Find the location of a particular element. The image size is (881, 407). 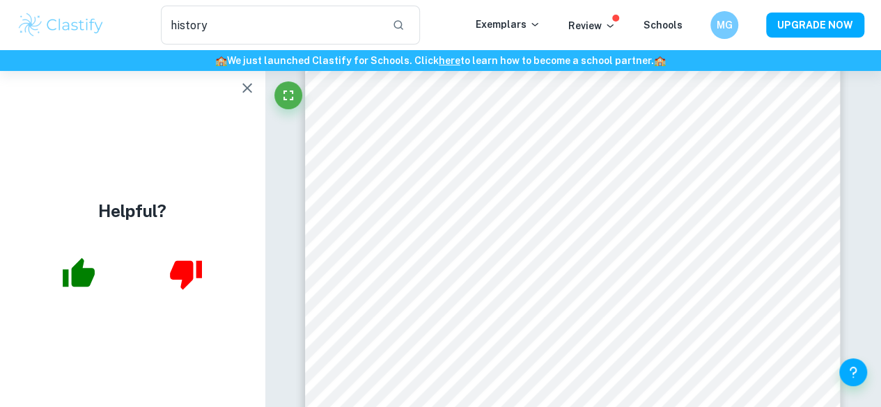

a: here is located at coordinates (449, 61).